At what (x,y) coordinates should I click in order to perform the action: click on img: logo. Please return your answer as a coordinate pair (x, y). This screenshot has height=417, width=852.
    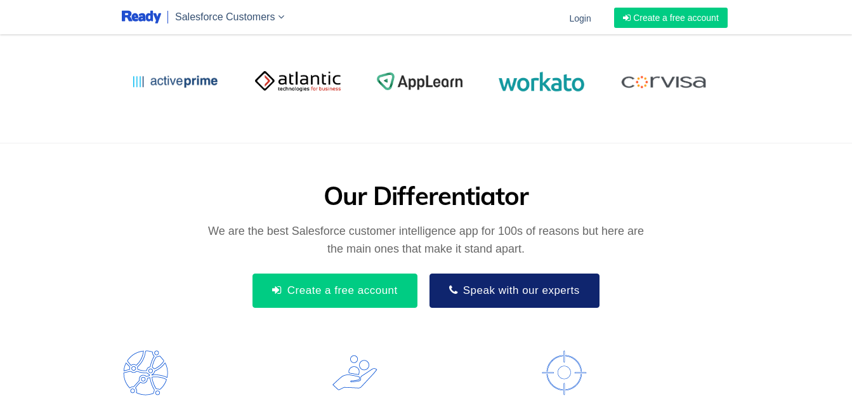
    Looking at the image, I should click on (141, 17).